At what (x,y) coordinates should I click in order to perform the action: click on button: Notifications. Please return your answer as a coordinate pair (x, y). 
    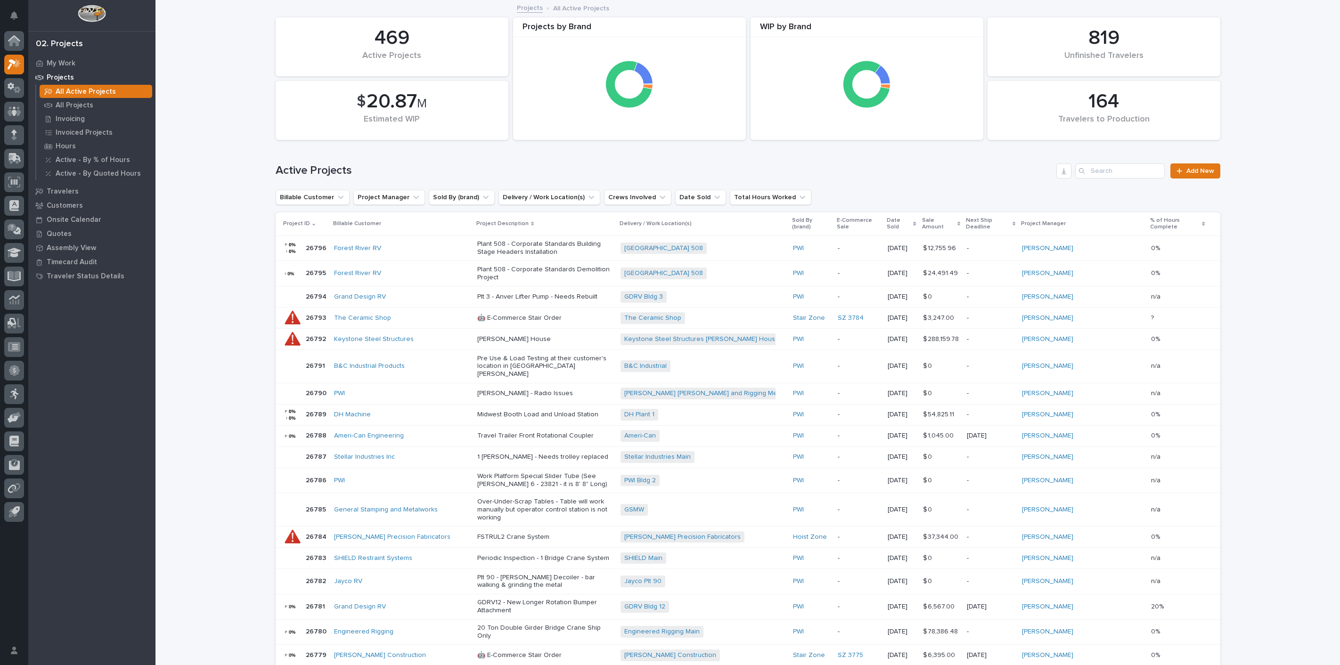
    Looking at the image, I should click on (14, 16).